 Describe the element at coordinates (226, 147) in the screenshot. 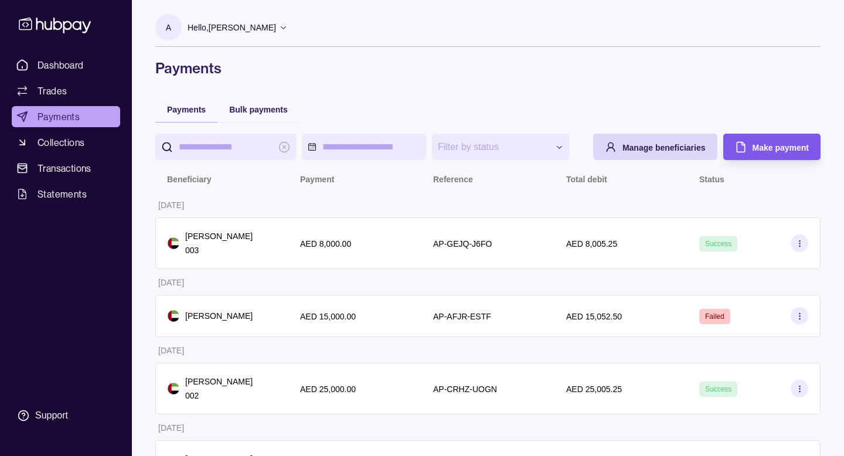

I see `input: search` at that location.